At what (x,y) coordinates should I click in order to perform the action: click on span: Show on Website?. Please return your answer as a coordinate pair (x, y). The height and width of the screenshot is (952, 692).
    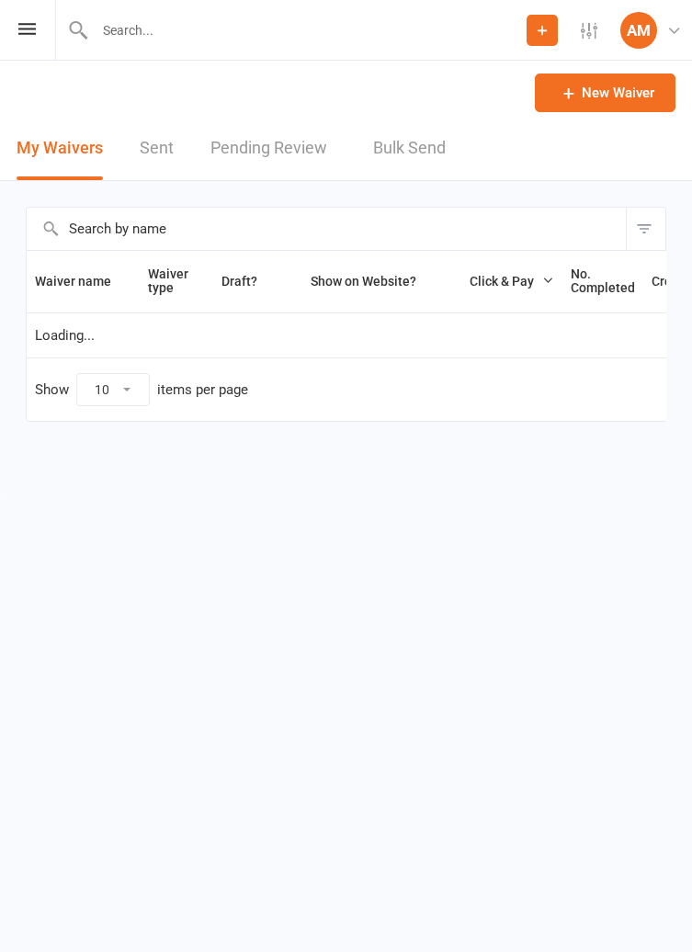
    Looking at the image, I should click on (363, 281).